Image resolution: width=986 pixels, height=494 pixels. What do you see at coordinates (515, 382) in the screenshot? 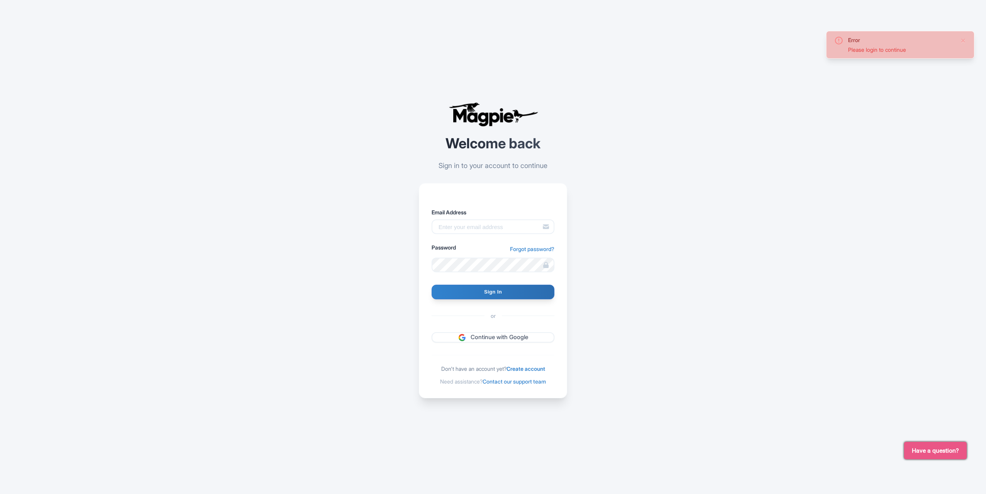
I see `a: Contact our support team` at bounding box center [515, 382].